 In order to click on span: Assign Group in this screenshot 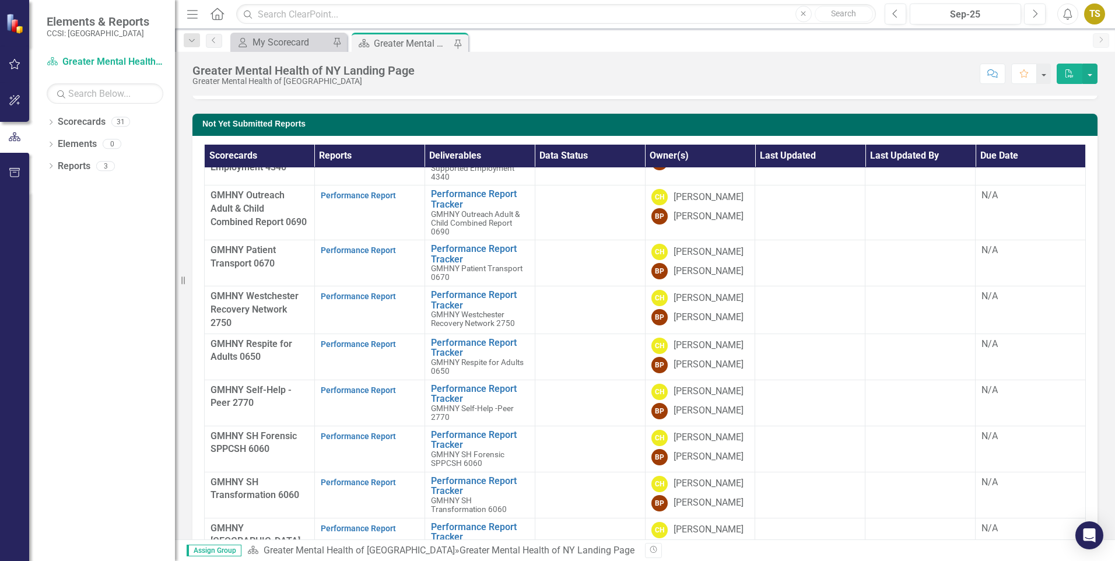, I will do `click(214, 551)`.